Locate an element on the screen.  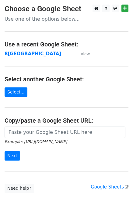
h4: Use a recent Google Sheet: is located at coordinates (66, 44).